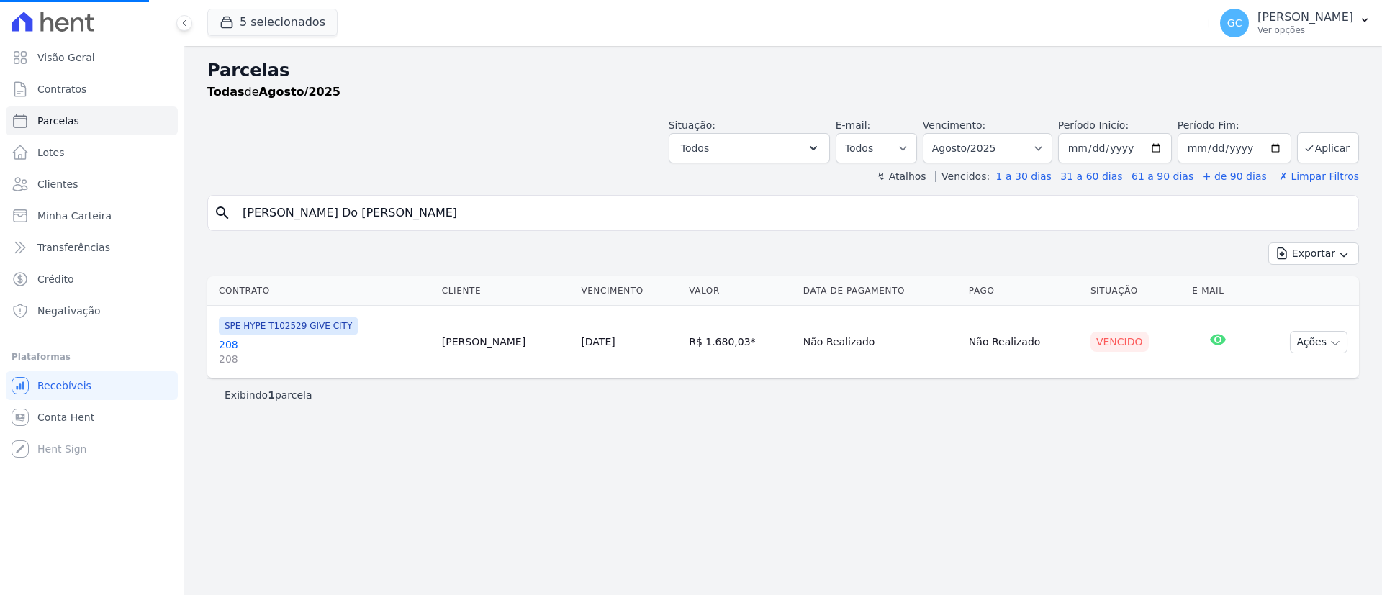 This screenshot has width=1382, height=595. What do you see at coordinates (288, 326) in the screenshot?
I see `span: SPE HYPE T102529 GIVE CITY` at bounding box center [288, 326].